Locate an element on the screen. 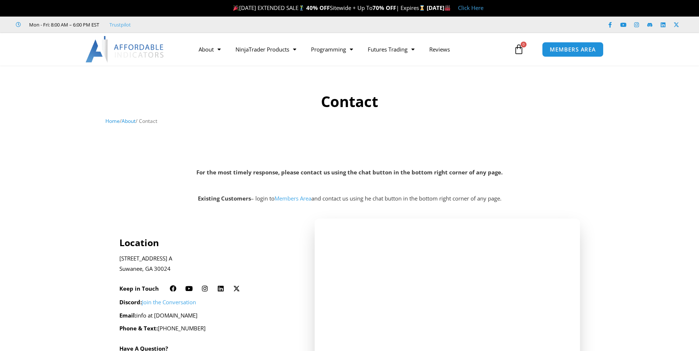 The height and width of the screenshot is (351, 699). a: NinjaTrader Products is located at coordinates (266, 49).